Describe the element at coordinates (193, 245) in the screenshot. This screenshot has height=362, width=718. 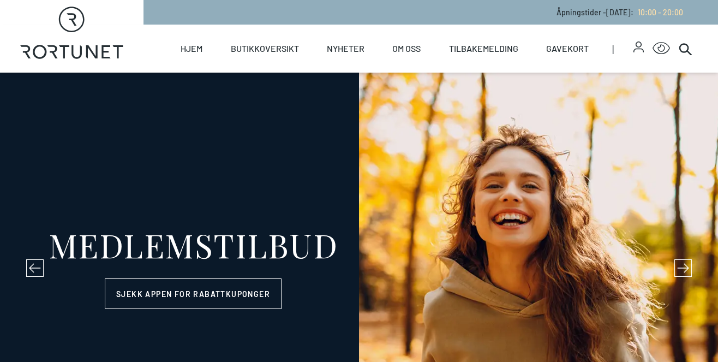
I see `div: MEDLEMSTILBUD` at that location.